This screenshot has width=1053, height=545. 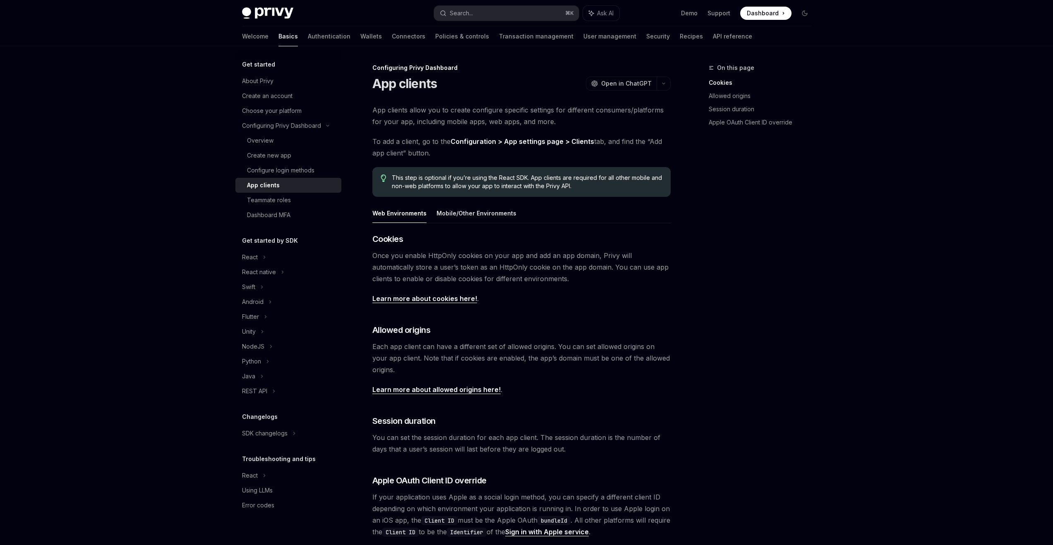 What do you see at coordinates (521, 443) in the screenshot?
I see `span: You can set the session duration for each app client. The session duration is the number of days ...` at bounding box center [521, 443].